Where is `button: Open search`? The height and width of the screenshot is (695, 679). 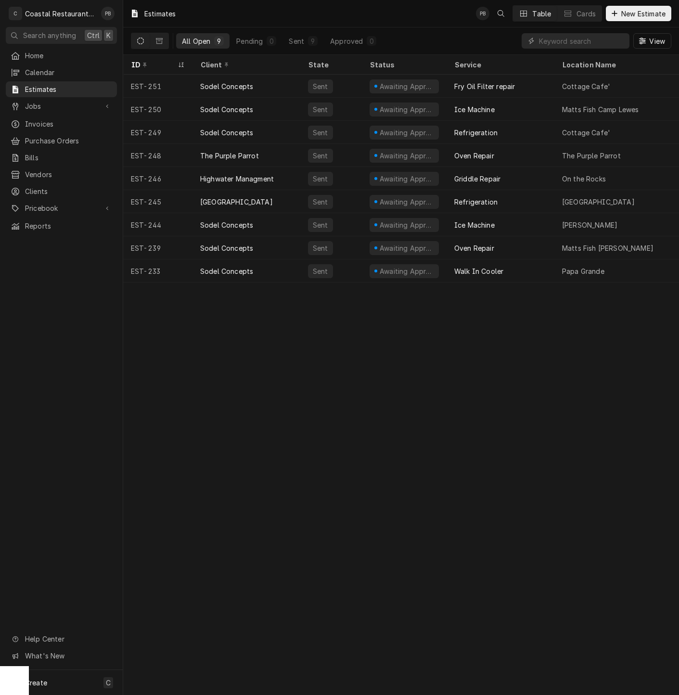
button: Open search is located at coordinates (501, 13).